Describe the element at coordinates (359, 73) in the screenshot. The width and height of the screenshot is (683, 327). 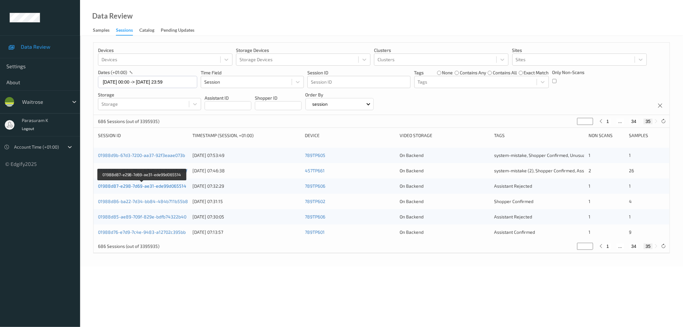
I see `p: Session ID` at that location.